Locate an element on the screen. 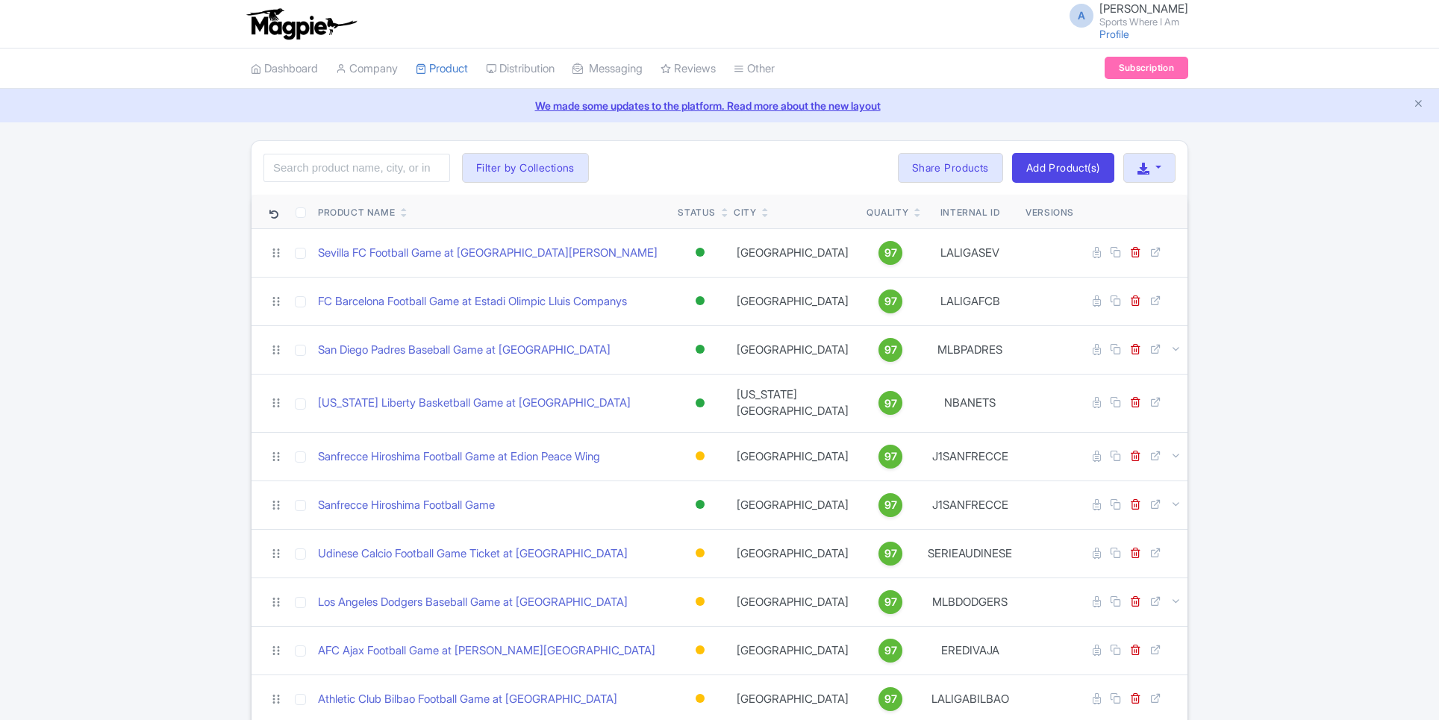 The height and width of the screenshot is (720, 1439). img: logo-ab69f6fb50320c5b225c76a69d11143b.png is located at coordinates (301, 24).